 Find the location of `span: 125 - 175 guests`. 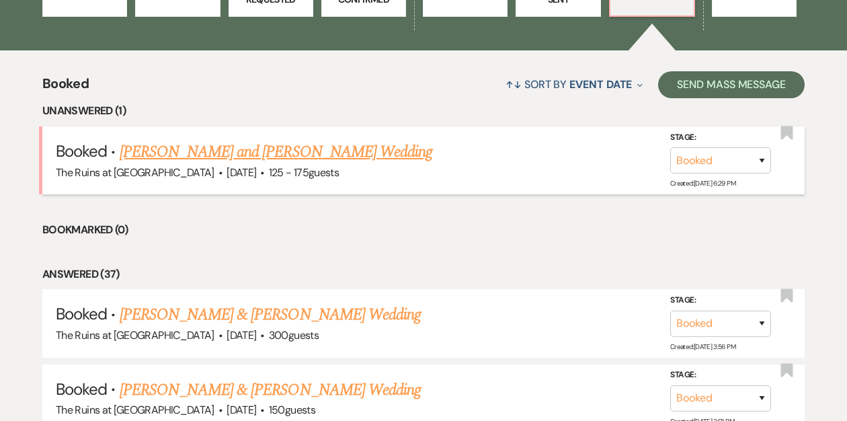

span: 125 - 175 guests is located at coordinates (304, 172).